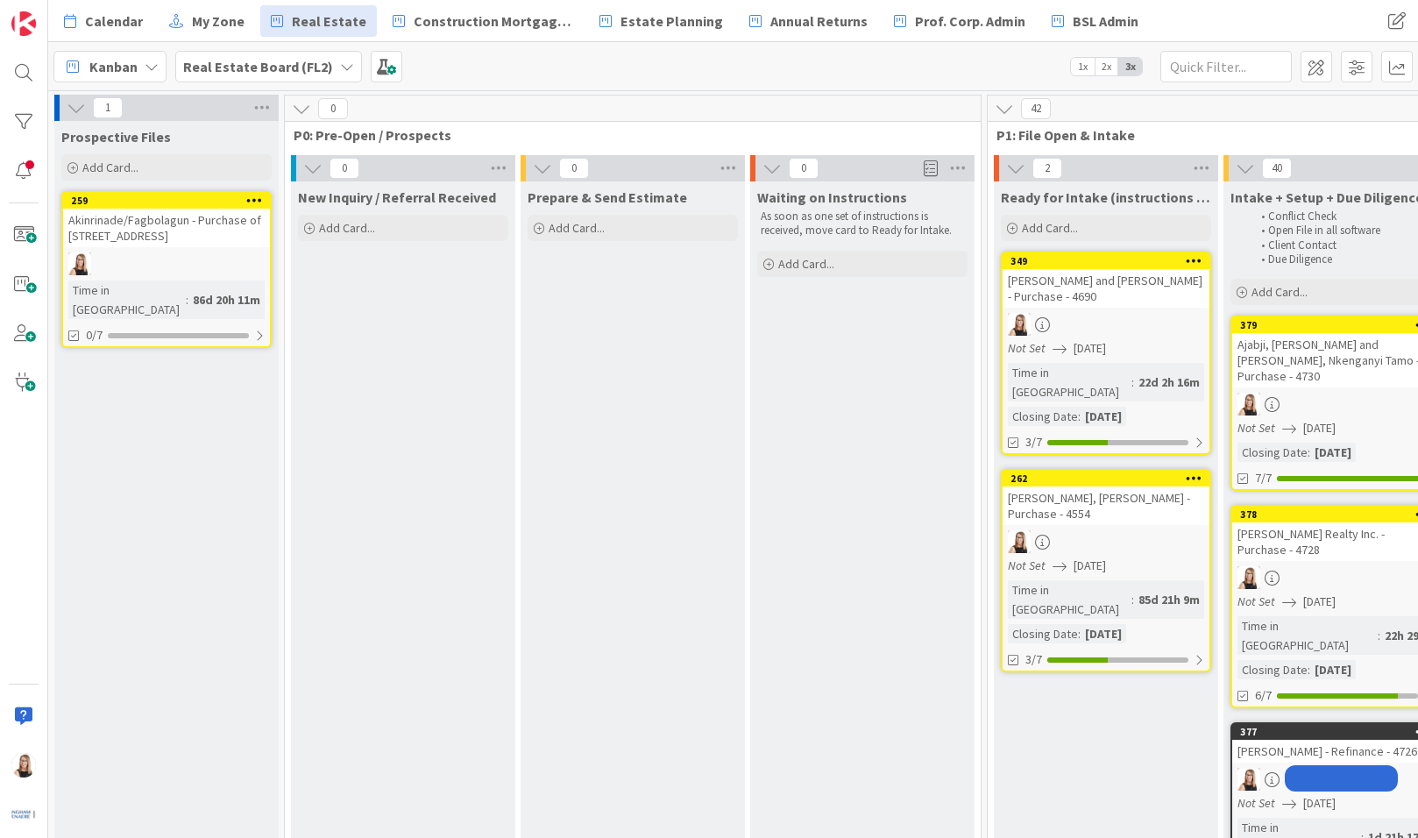 The width and height of the screenshot is (1418, 838). I want to click on span: Prof. Corp. Admin, so click(970, 21).